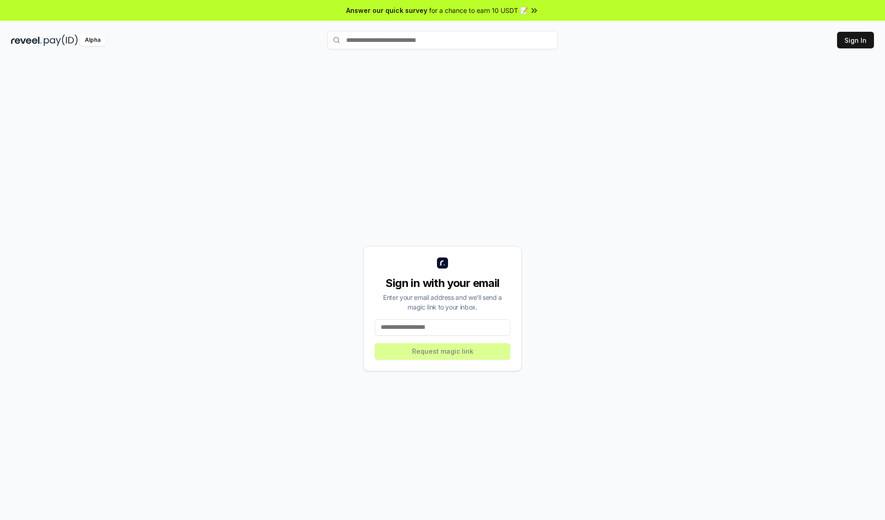 Image resolution: width=885 pixels, height=520 pixels. I want to click on img: pay_id, so click(61, 40).